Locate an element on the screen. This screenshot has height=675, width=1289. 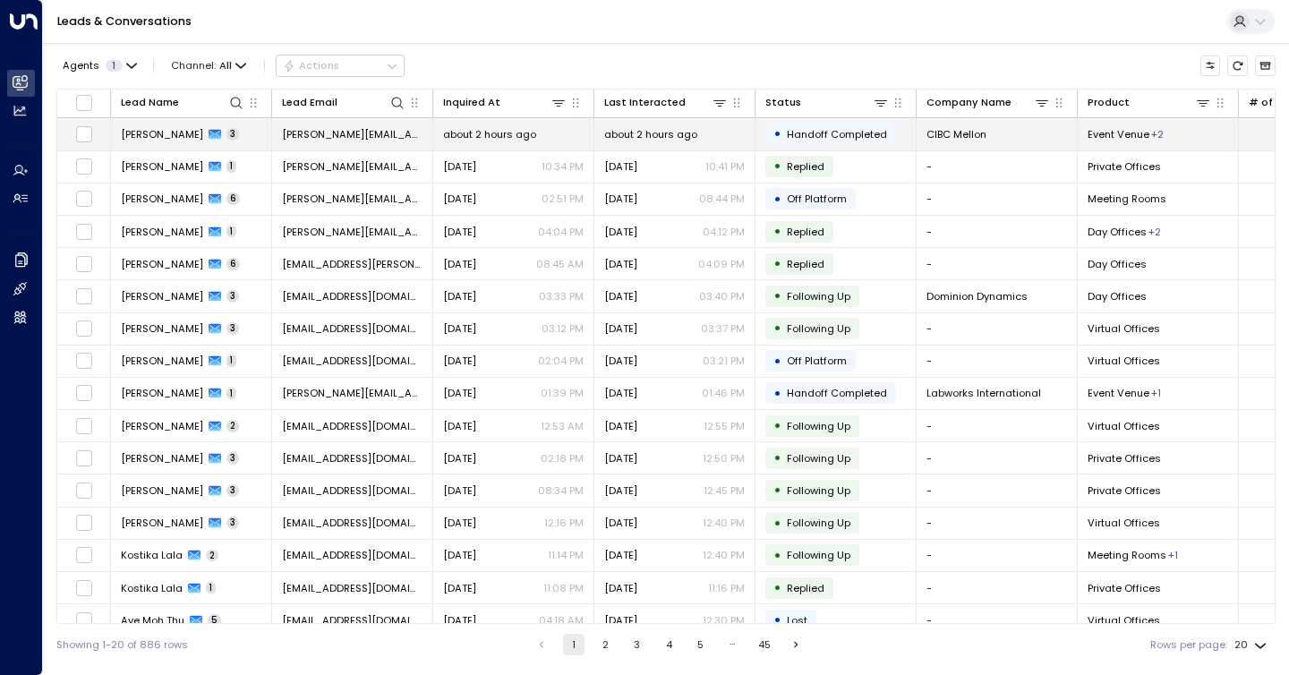
div: Button group with a nested menu is located at coordinates (340, 65).